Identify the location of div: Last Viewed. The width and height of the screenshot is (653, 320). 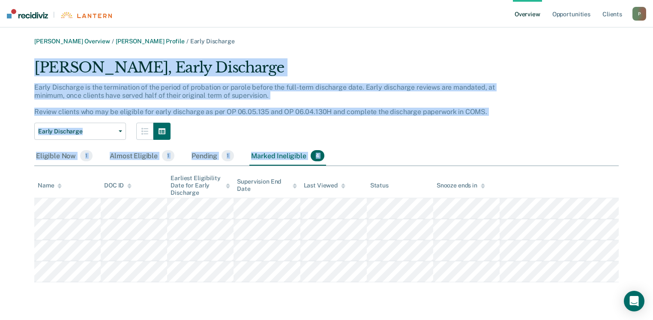
(324, 185).